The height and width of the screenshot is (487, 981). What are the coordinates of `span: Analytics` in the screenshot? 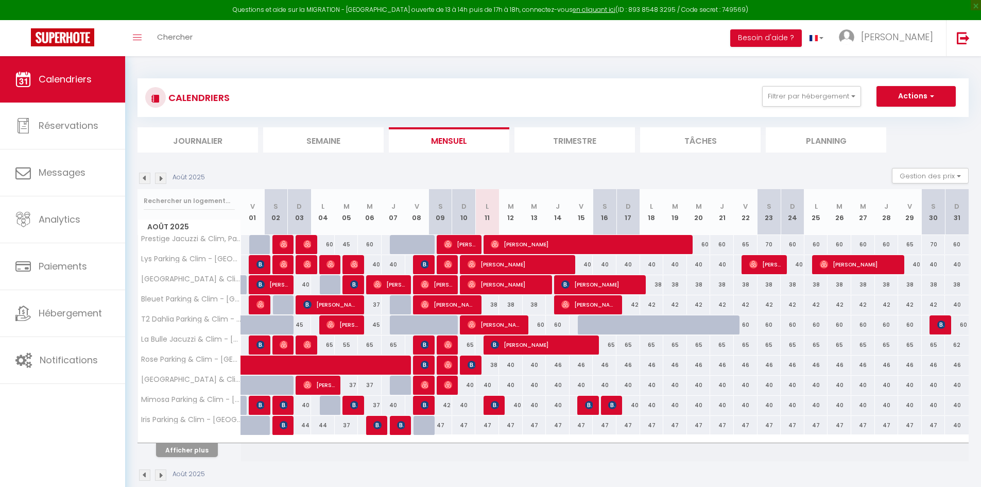 It's located at (59, 219).